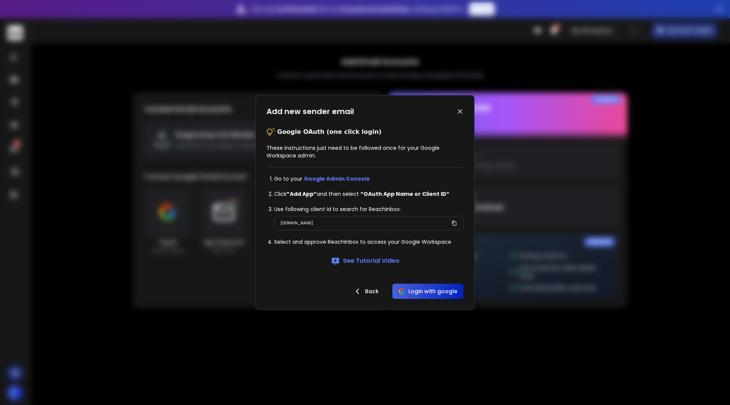 The height and width of the screenshot is (405, 730). Describe the element at coordinates (428, 291) in the screenshot. I see `button: Login with google` at that location.